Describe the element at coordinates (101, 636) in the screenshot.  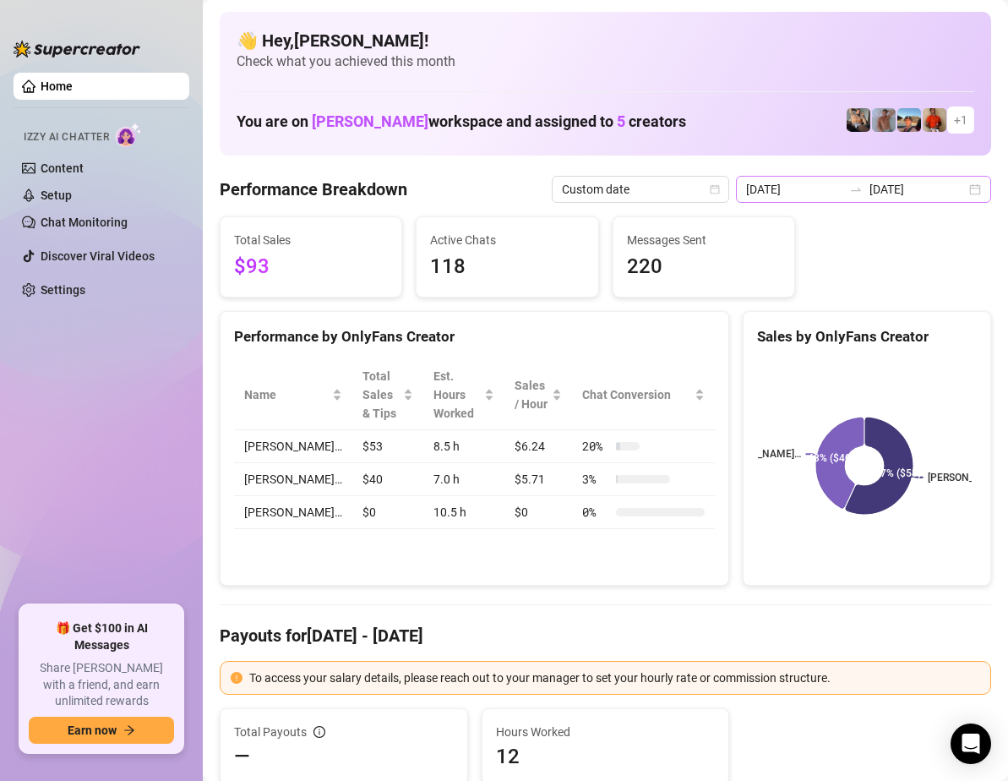
I see `span: 🎁 Get $100 in AI Messages` at that location.